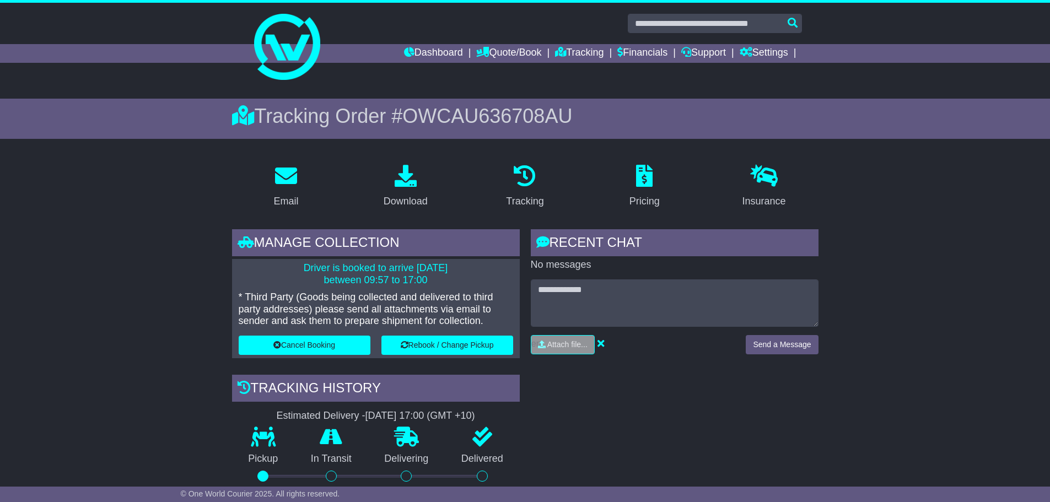 The image size is (1050, 502). What do you see at coordinates (764, 201) in the screenshot?
I see `div: Insurance` at bounding box center [764, 201].